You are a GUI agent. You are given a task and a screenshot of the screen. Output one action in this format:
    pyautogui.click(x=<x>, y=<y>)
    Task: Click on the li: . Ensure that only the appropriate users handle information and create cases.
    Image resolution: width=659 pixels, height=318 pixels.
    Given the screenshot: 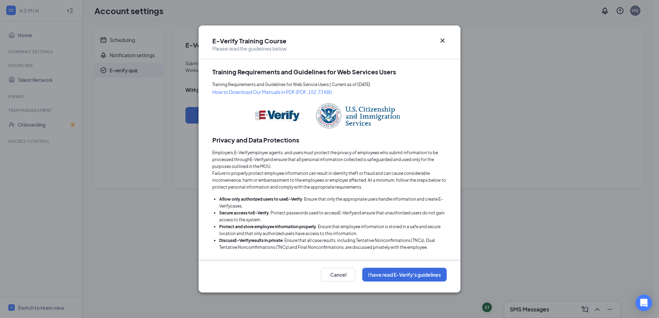 What is the action you would take?
    pyautogui.click(x=333, y=203)
    